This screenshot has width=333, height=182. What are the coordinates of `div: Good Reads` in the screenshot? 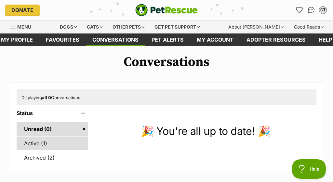 It's located at (309, 27).